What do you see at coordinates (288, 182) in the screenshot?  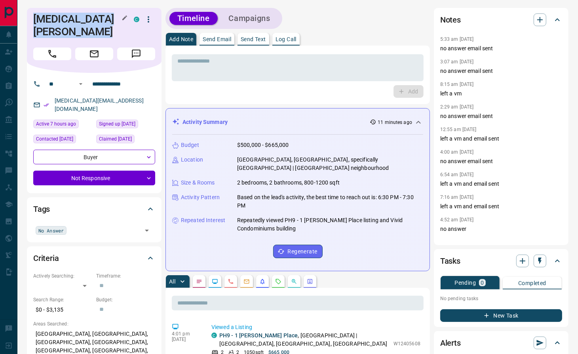 I see `p: 2 bedrooms, 2 bathrooms, 800-1200 sqft` at bounding box center [288, 182].